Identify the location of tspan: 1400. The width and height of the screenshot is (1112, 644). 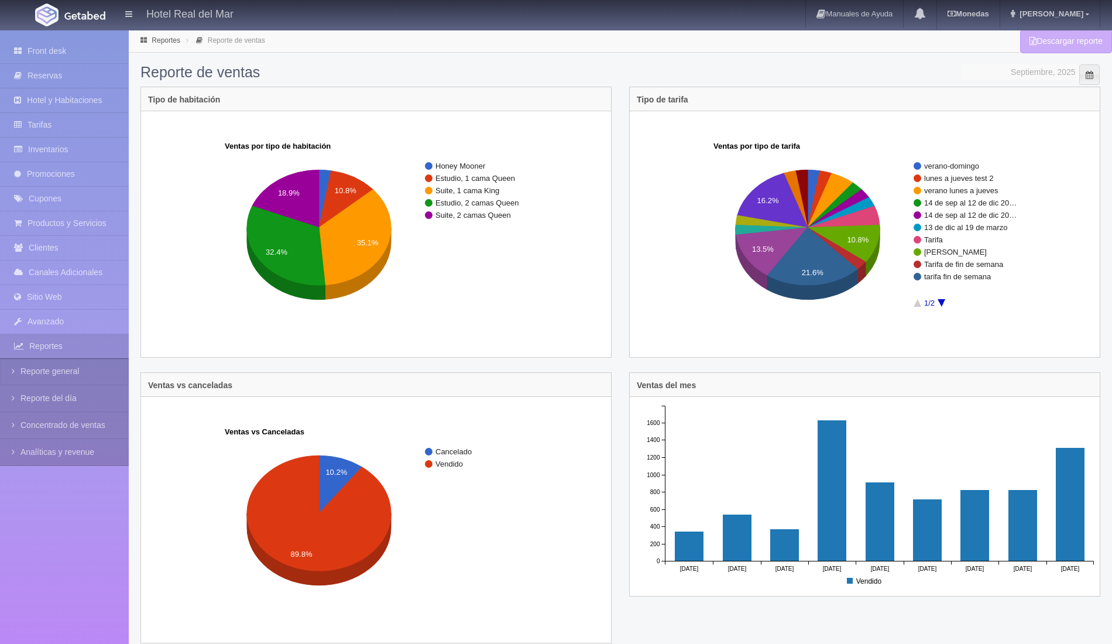
(653, 439).